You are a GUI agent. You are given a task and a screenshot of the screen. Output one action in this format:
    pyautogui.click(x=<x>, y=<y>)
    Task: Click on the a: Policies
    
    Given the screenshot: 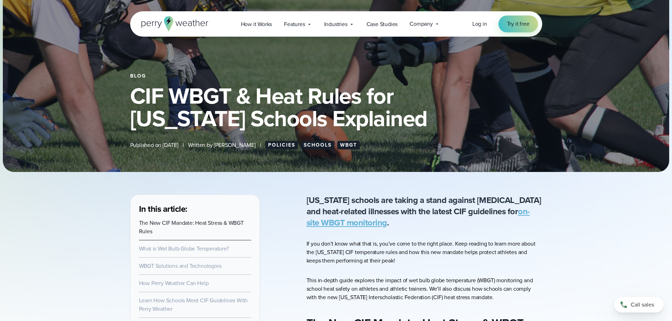 What is the action you would take?
    pyautogui.click(x=282, y=145)
    